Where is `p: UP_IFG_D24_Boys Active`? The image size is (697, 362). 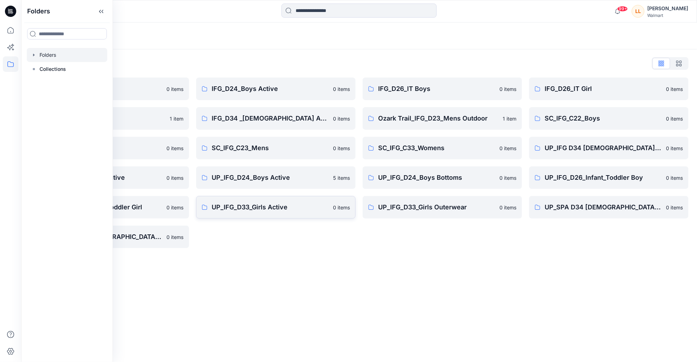 p: UP_IFG_D24_Boys Active is located at coordinates (270, 178).